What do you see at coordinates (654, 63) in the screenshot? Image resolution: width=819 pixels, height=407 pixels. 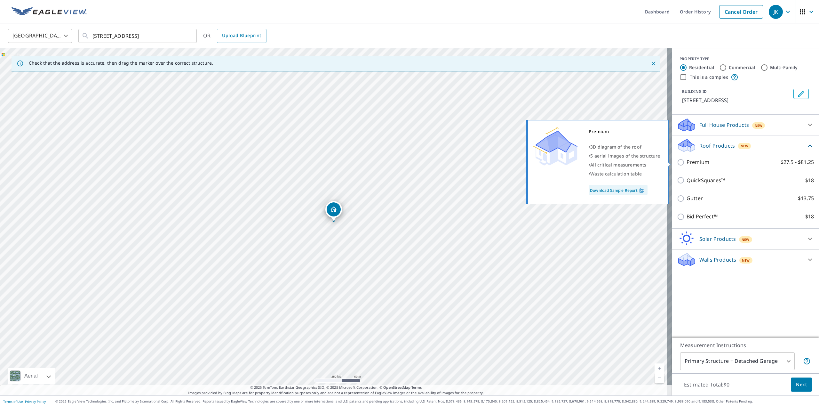 I see `button: Close` at bounding box center [654, 63].